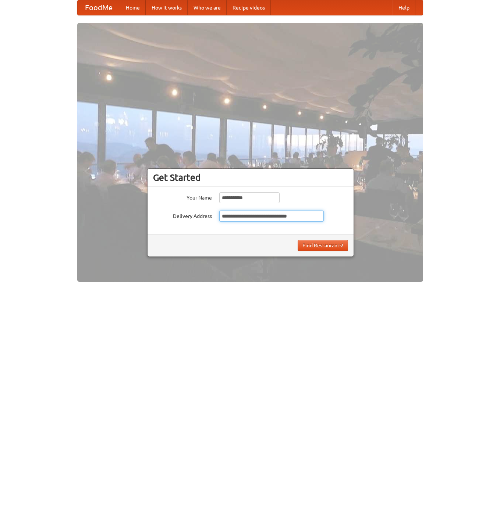 The image size is (500, 520). What do you see at coordinates (133, 8) in the screenshot?
I see `a: Home` at bounding box center [133, 8].